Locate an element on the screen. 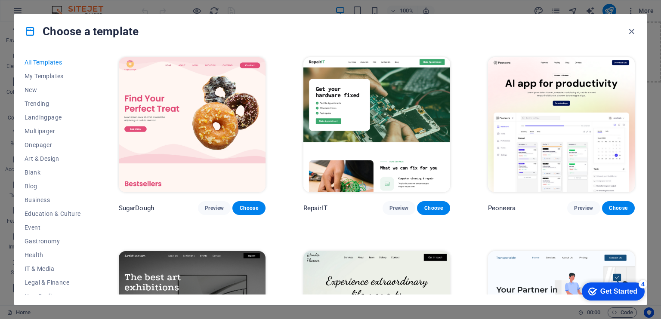 The width and height of the screenshot is (661, 319). div: 4 is located at coordinates (68, 6).